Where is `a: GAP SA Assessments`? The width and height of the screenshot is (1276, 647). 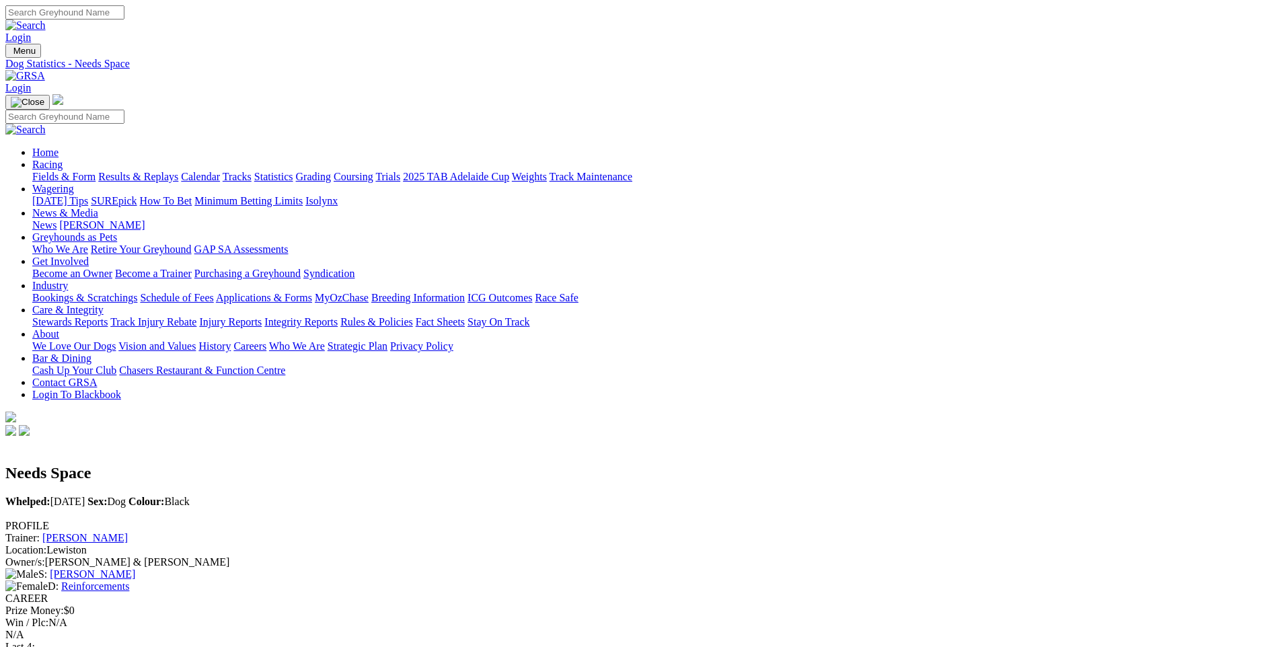
a: GAP SA Assessments is located at coordinates (241, 249).